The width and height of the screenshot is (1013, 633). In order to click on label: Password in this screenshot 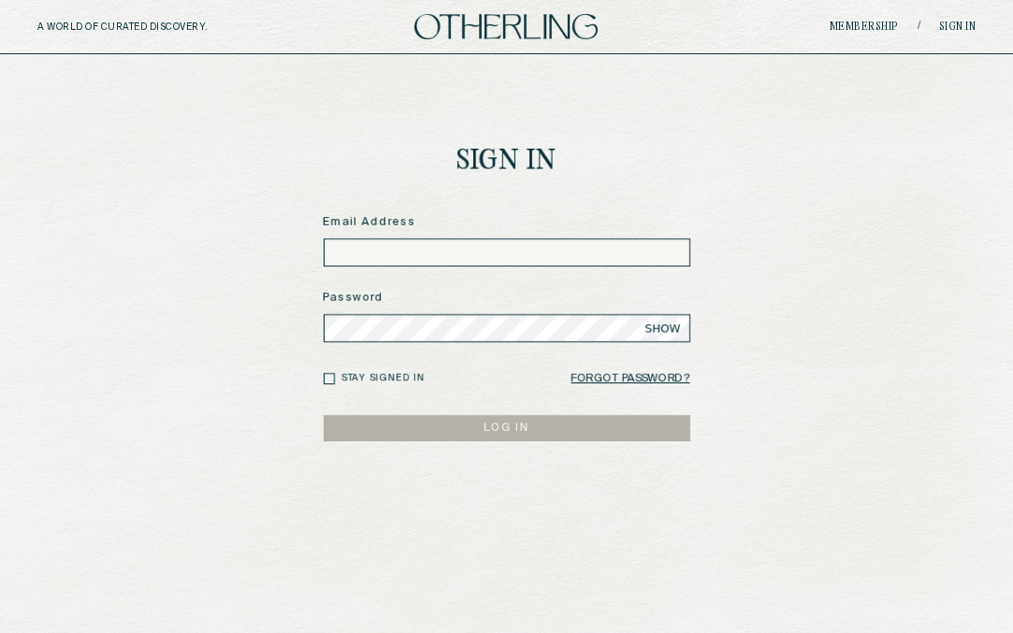, I will do `click(507, 298)`.